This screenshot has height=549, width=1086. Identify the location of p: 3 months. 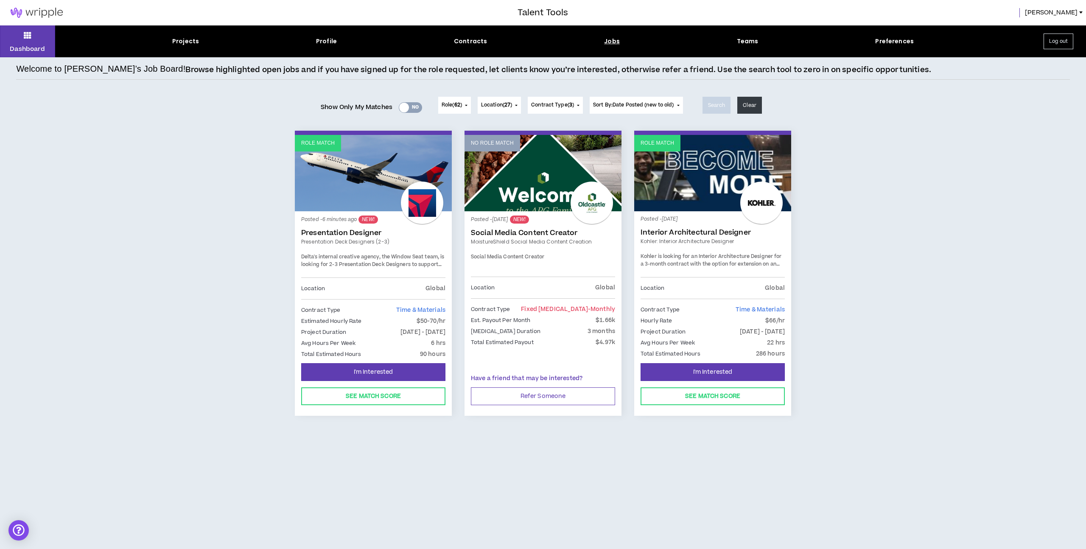
(601, 331).